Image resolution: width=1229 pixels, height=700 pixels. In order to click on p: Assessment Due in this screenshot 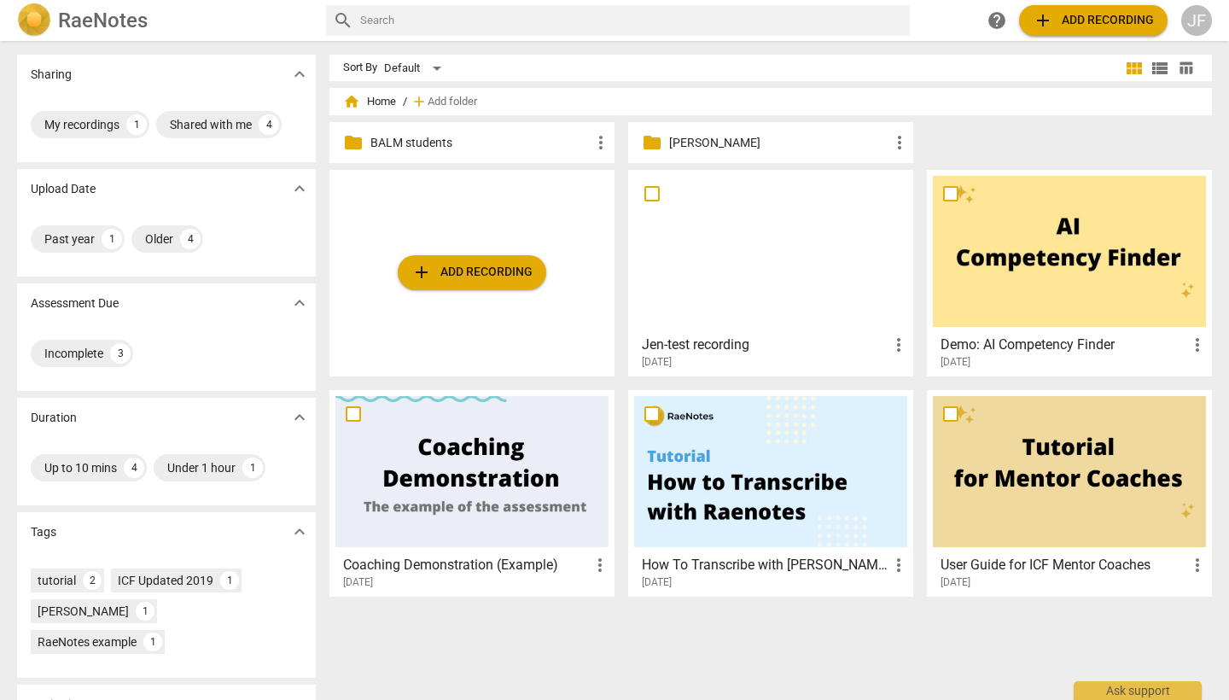, I will do `click(74, 303)`.